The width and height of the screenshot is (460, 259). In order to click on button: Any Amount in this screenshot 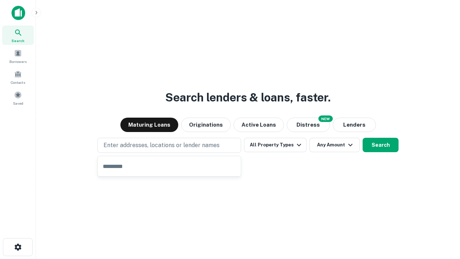, I will do `click(334, 145)`.